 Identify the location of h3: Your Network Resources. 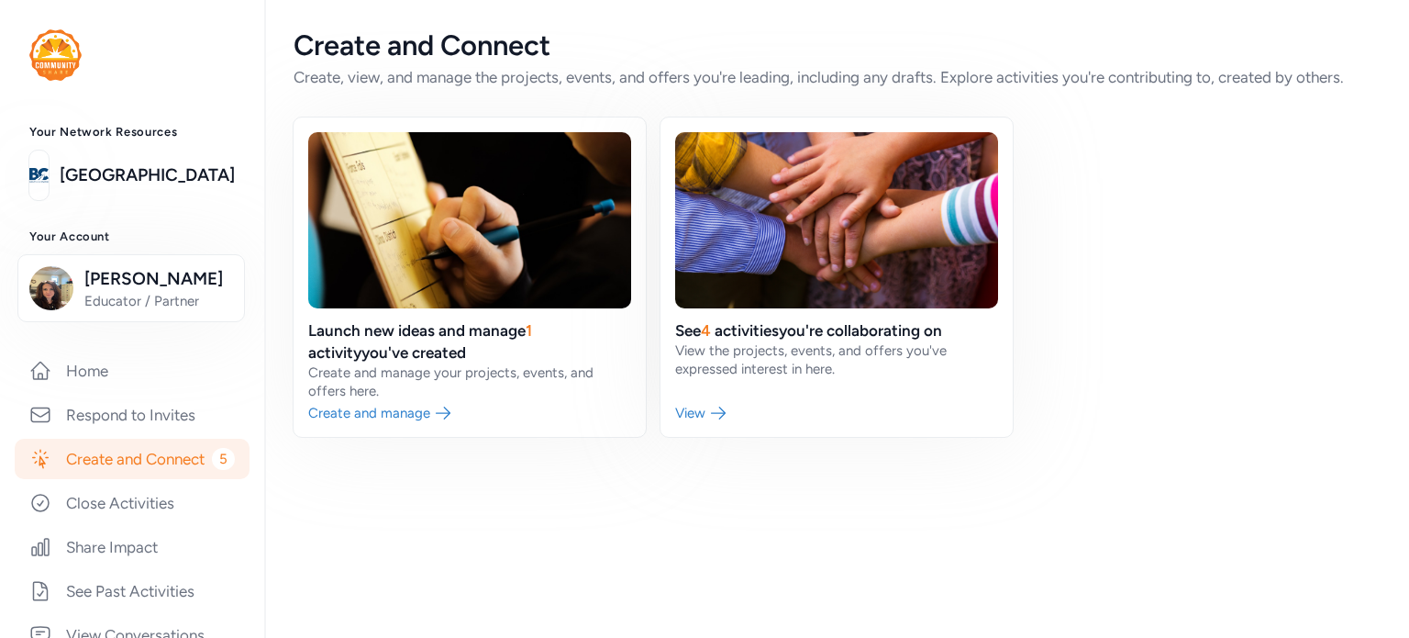
(132, 132).